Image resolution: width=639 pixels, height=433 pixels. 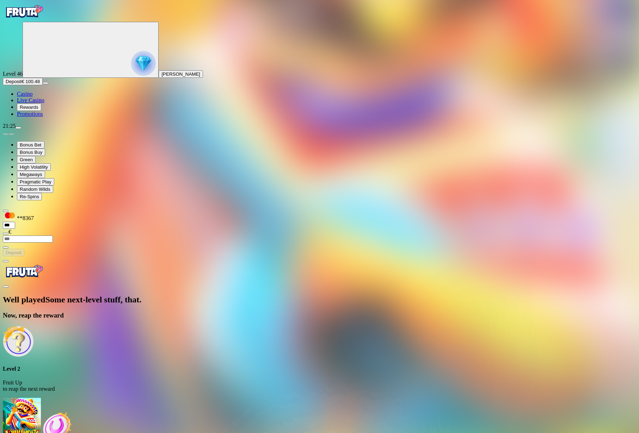 What do you see at coordinates (26, 160) in the screenshot?
I see `button: Green` at bounding box center [26, 160].